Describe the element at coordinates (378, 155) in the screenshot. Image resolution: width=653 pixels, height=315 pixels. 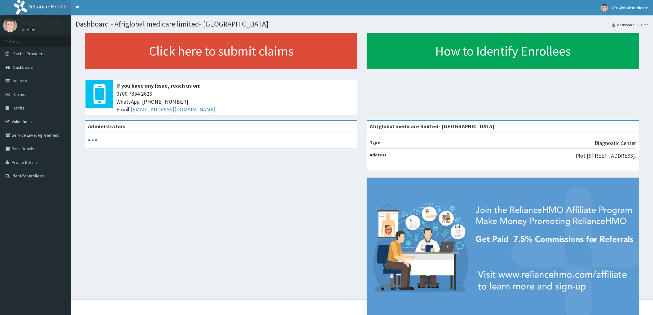
I see `b: Address` at that location.